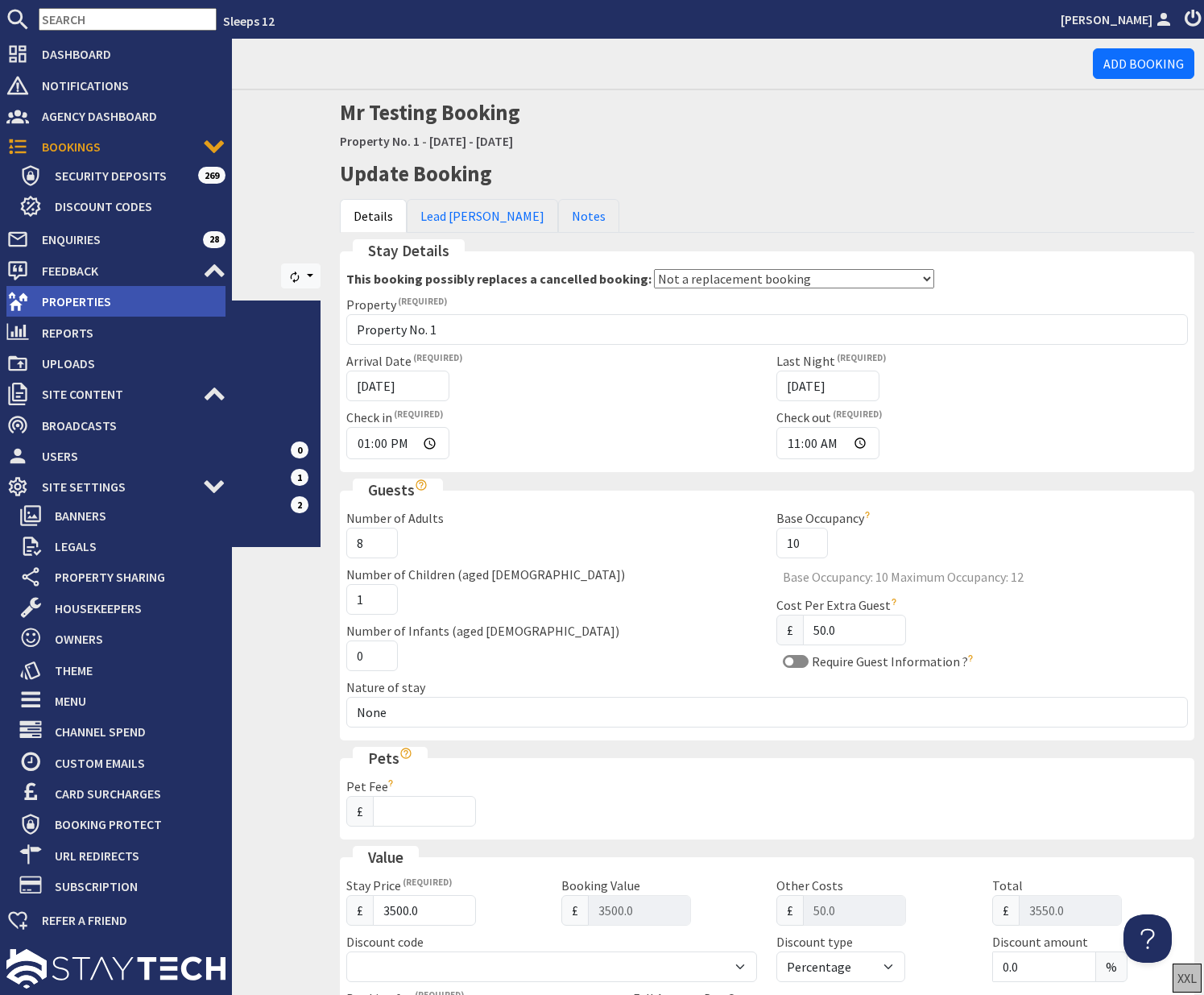  What do you see at coordinates (127, 920) in the screenshot?
I see `span: Refer a Friend` at bounding box center [127, 920].